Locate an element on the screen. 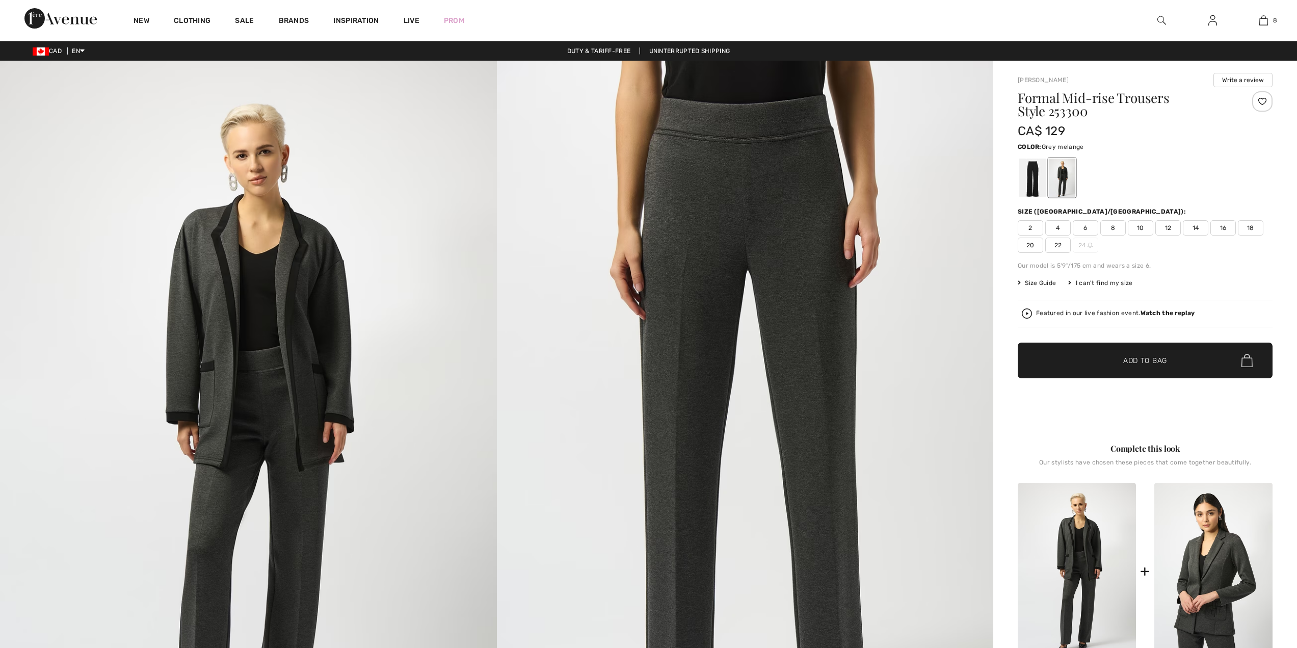  span: 12 is located at coordinates (1168, 228).